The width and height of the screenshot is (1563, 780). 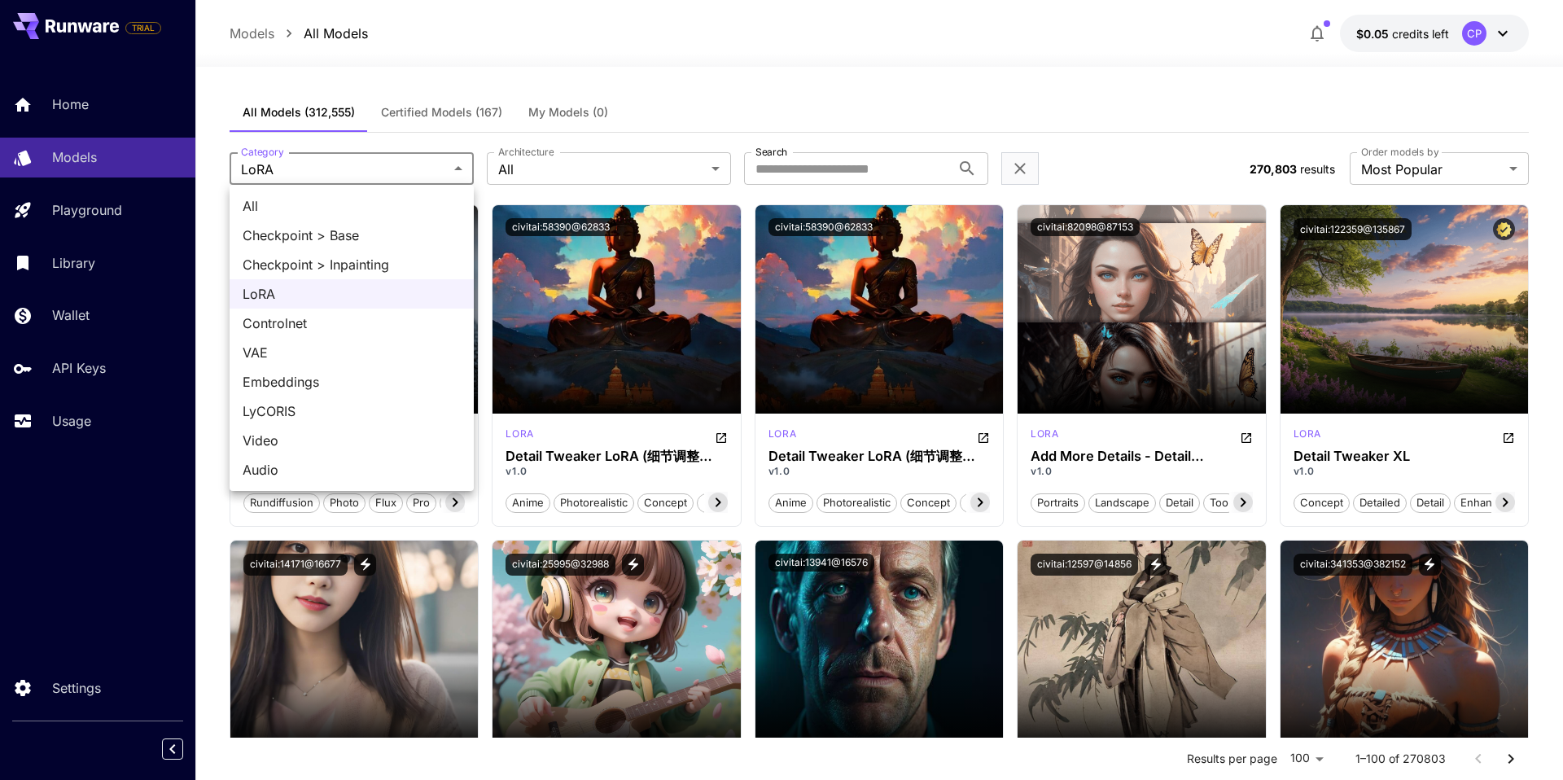 I want to click on span: Checkpoint > Base, so click(x=352, y=235).